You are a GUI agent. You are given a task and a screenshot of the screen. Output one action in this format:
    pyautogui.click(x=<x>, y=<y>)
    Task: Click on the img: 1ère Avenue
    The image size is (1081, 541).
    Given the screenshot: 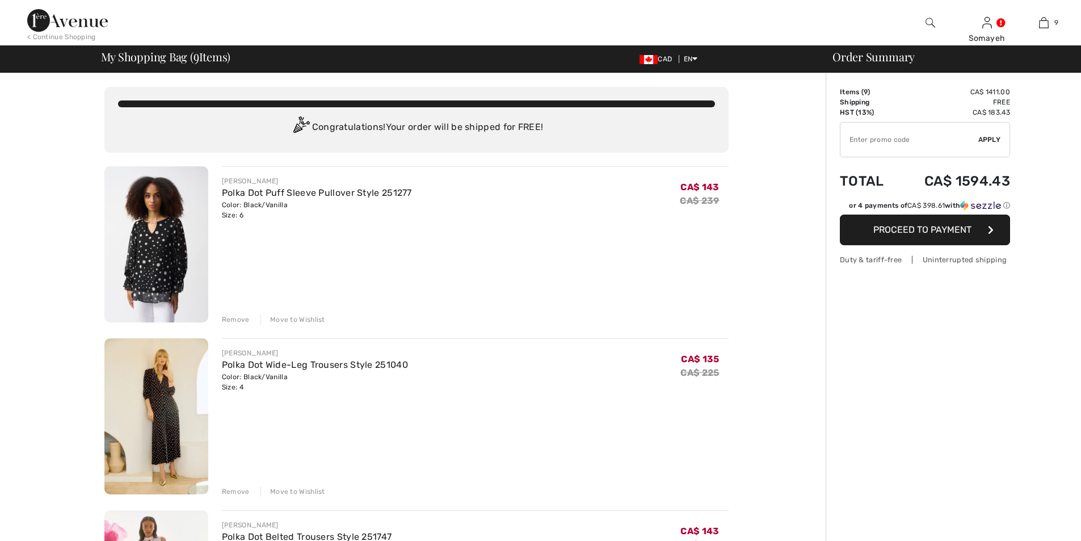 What is the action you would take?
    pyautogui.click(x=68, y=20)
    